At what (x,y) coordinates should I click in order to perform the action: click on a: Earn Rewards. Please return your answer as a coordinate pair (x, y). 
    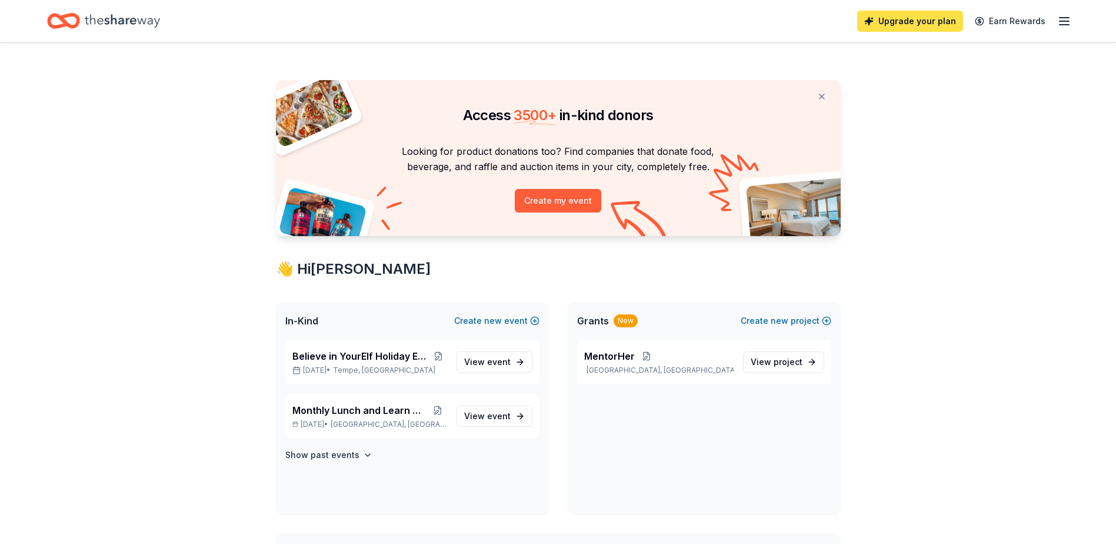
    Looking at the image, I should click on (1011, 21).